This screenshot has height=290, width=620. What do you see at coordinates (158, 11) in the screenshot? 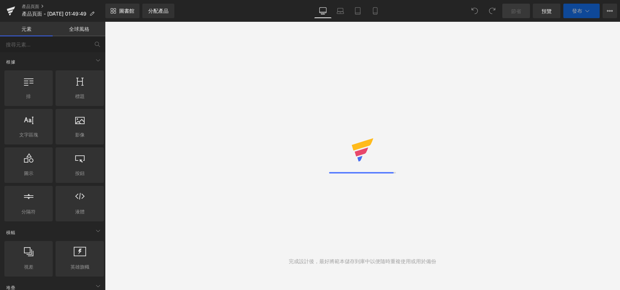
I see `font: 分配產品` at bounding box center [158, 11].